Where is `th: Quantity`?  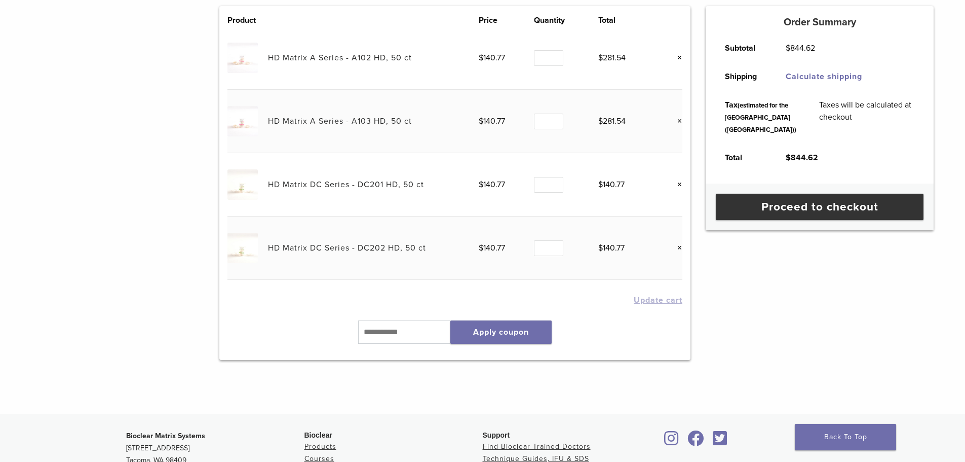 th: Quantity is located at coordinates (566, 20).